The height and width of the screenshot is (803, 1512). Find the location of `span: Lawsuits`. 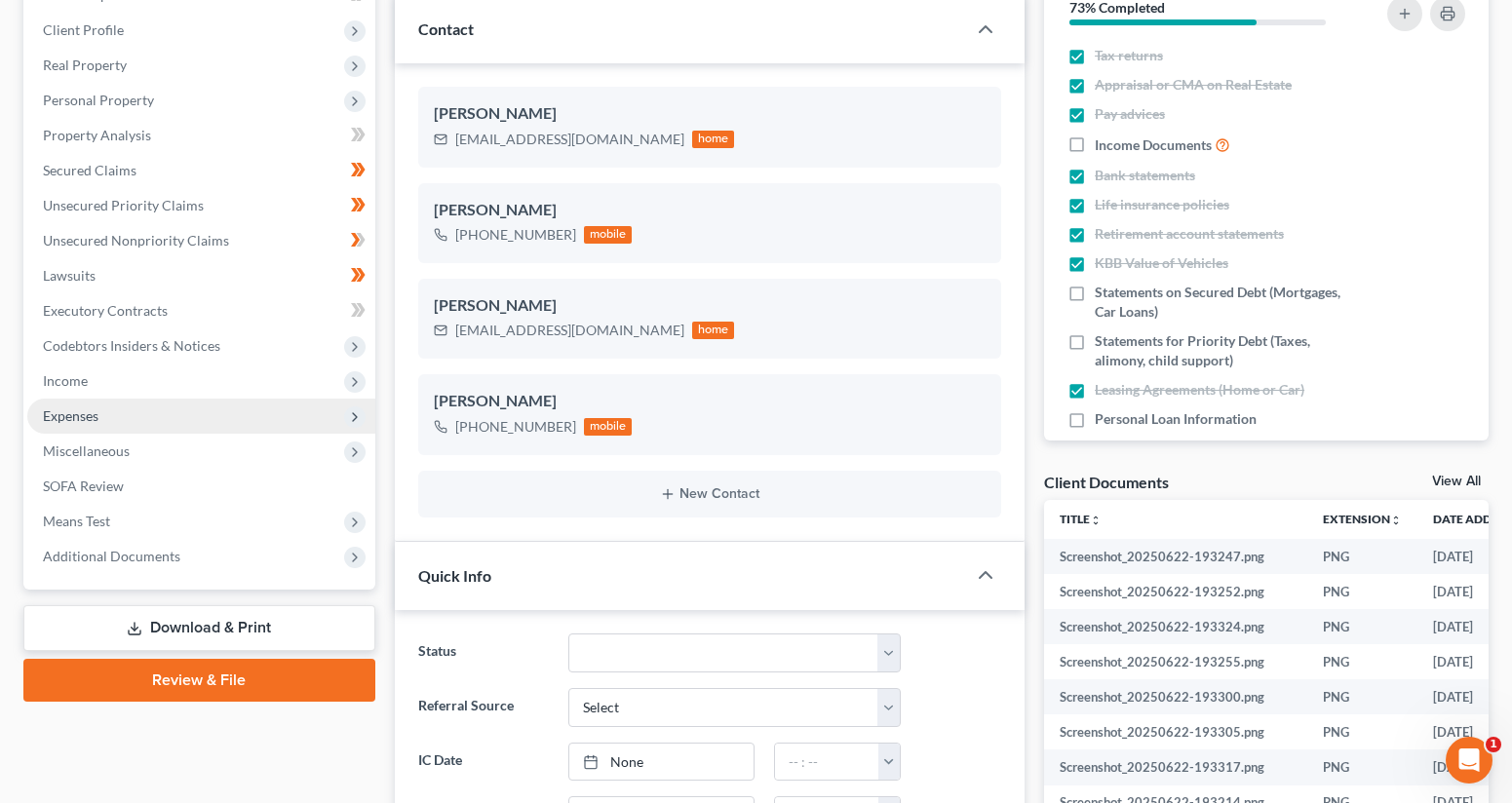

span: Lawsuits is located at coordinates (69, 275).